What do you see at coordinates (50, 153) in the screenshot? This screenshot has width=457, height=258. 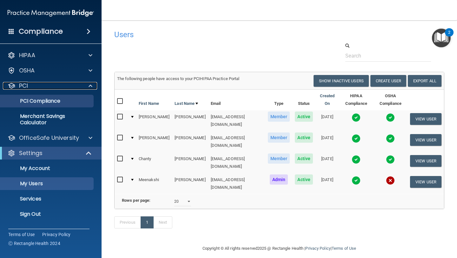 I see `a: Settings` at bounding box center [50, 153].